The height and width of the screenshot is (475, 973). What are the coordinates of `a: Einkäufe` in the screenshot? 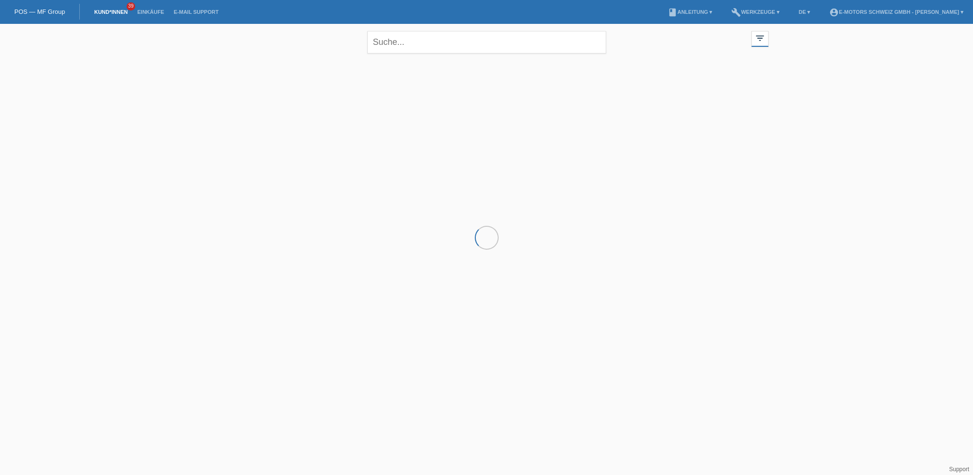 It's located at (150, 12).